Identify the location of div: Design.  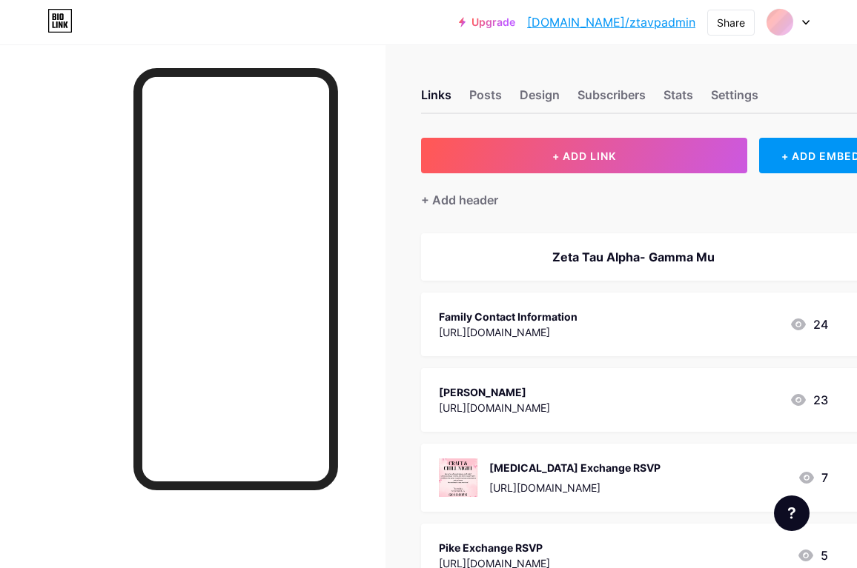
(540, 99).